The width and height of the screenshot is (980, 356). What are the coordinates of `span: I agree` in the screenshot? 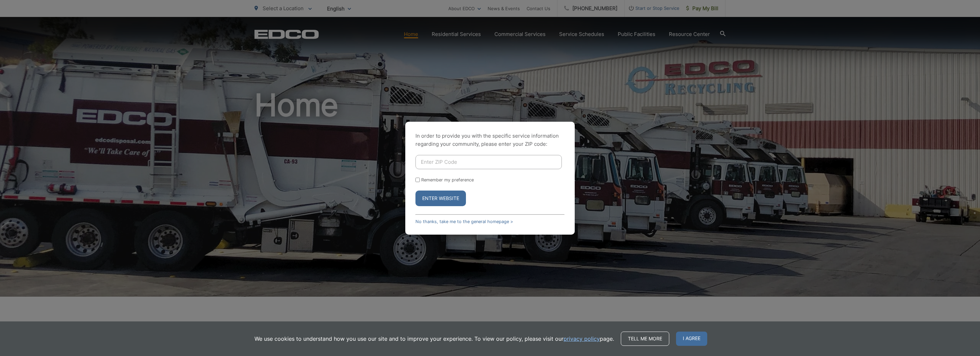 It's located at (692, 339).